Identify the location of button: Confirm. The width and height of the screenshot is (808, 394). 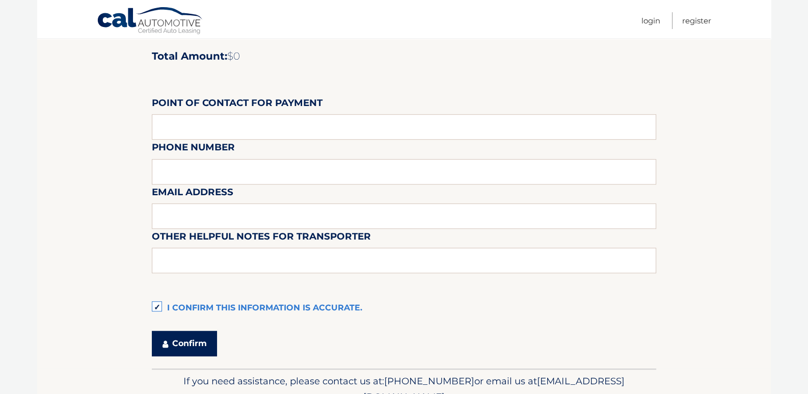
(184, 343).